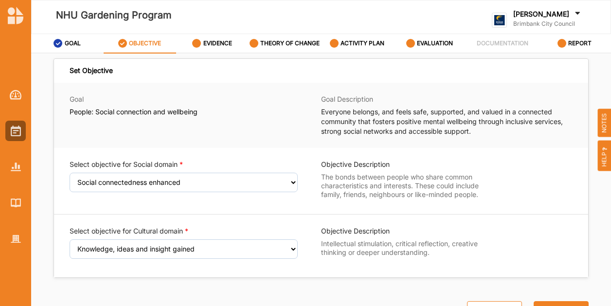  What do you see at coordinates (76, 99) in the screenshot?
I see `label: Goal` at bounding box center [76, 99].